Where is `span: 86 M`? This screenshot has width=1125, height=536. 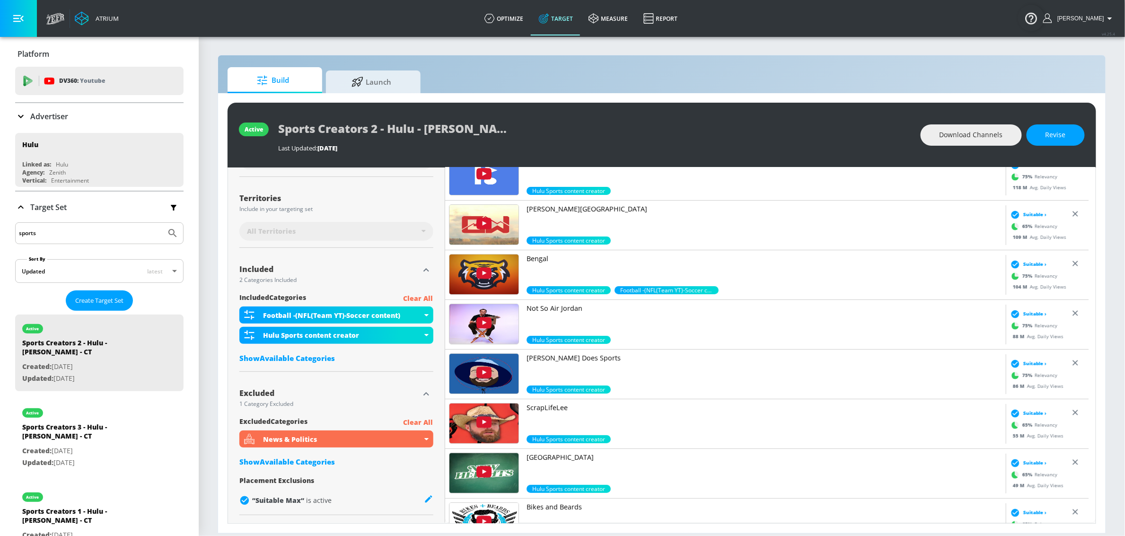
span: 86 M is located at coordinates (1020, 386).